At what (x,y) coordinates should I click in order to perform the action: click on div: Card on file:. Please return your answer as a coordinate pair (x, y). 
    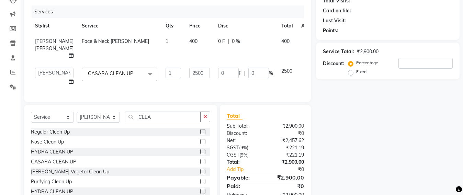
    Looking at the image, I should click on (337, 11).